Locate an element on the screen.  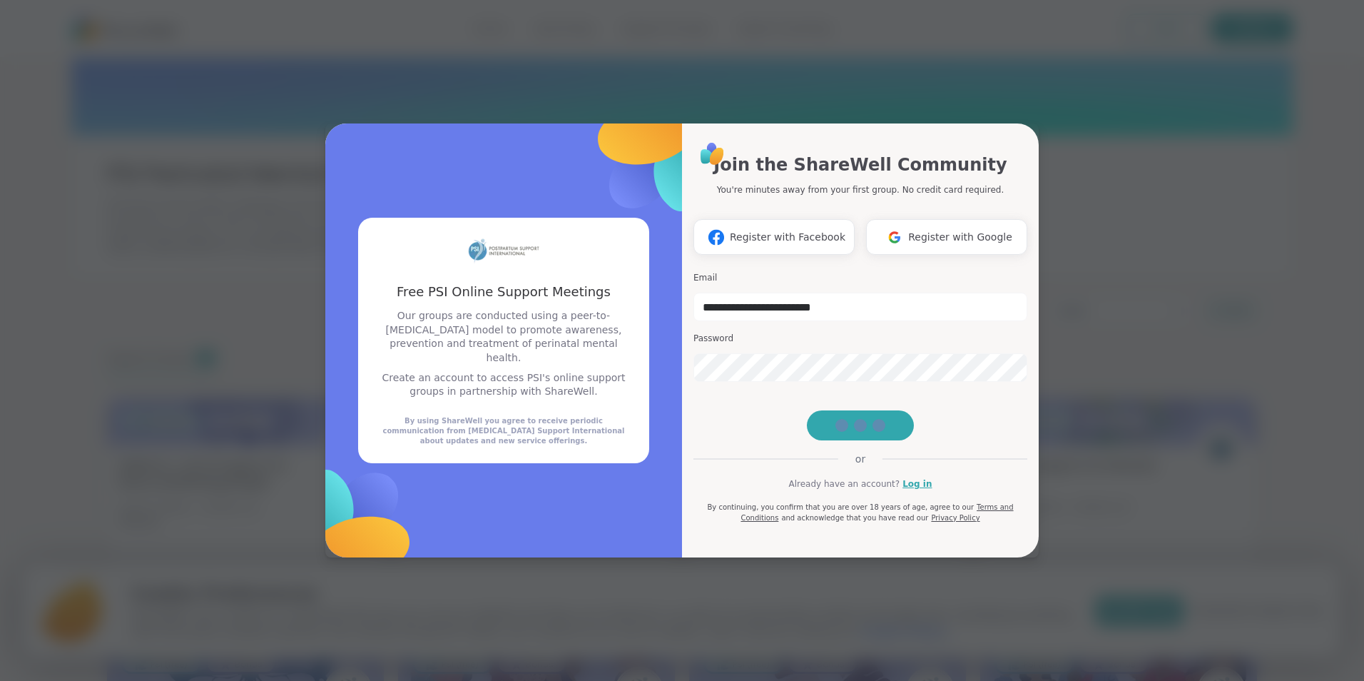
span: By continuing, you confirm that you are over 18 years of age, agree to our is located at coordinates (840, 506).